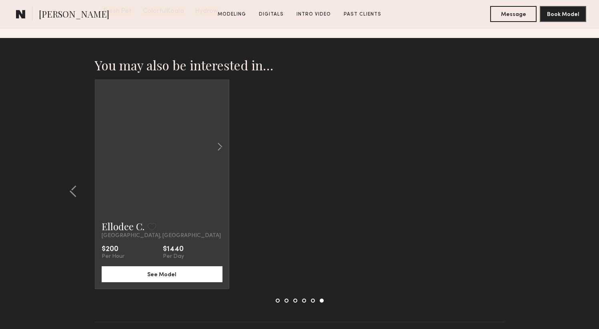 The width and height of the screenshot is (599, 329). Describe the element at coordinates (113, 257) in the screenshot. I see `div: Per Hour` at that location.